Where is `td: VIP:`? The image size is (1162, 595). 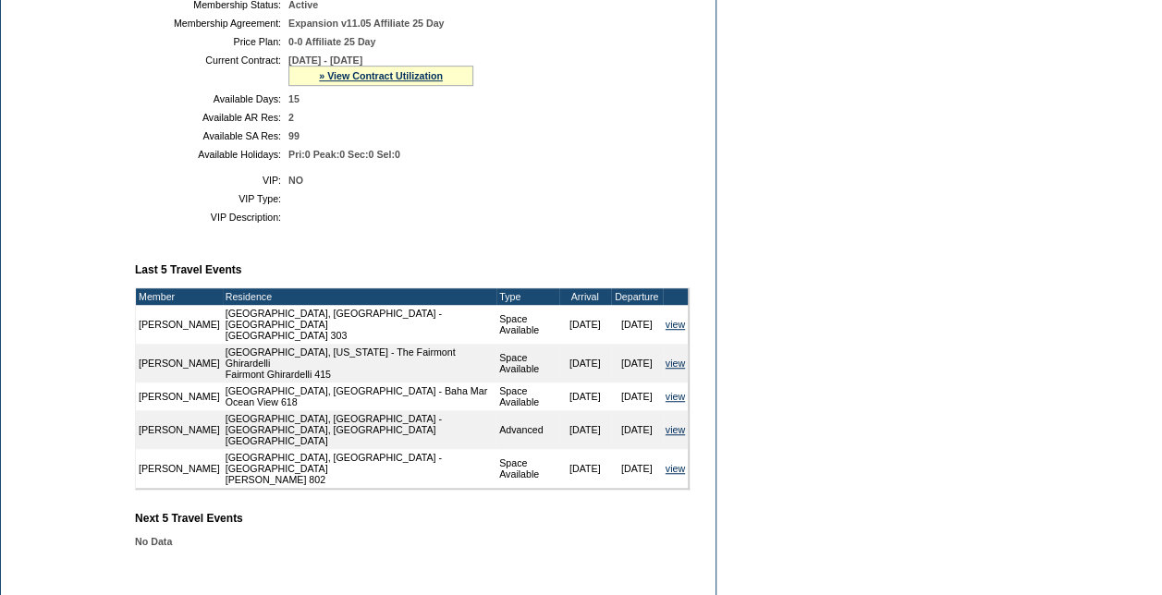 td: VIP: is located at coordinates (212, 180).